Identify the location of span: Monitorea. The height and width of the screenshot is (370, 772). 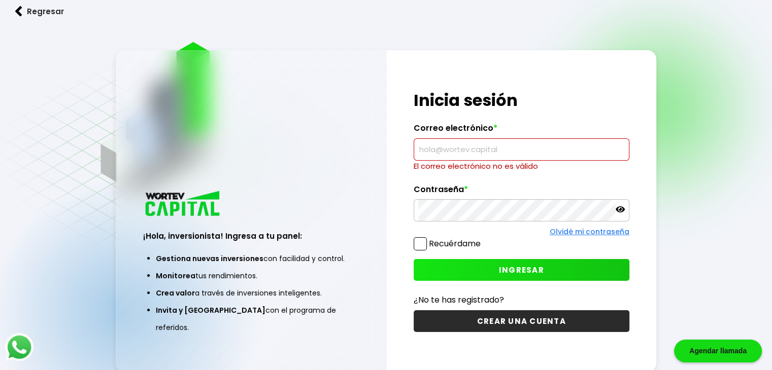
(176, 276).